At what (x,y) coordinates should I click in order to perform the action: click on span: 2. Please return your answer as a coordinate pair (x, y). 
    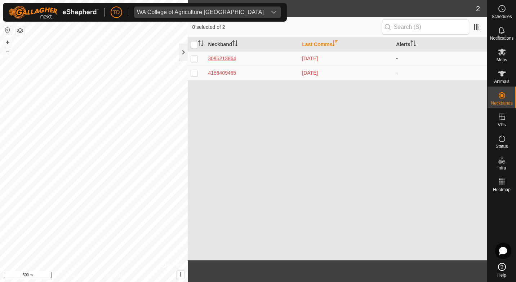
    Looking at the image, I should click on (478, 9).